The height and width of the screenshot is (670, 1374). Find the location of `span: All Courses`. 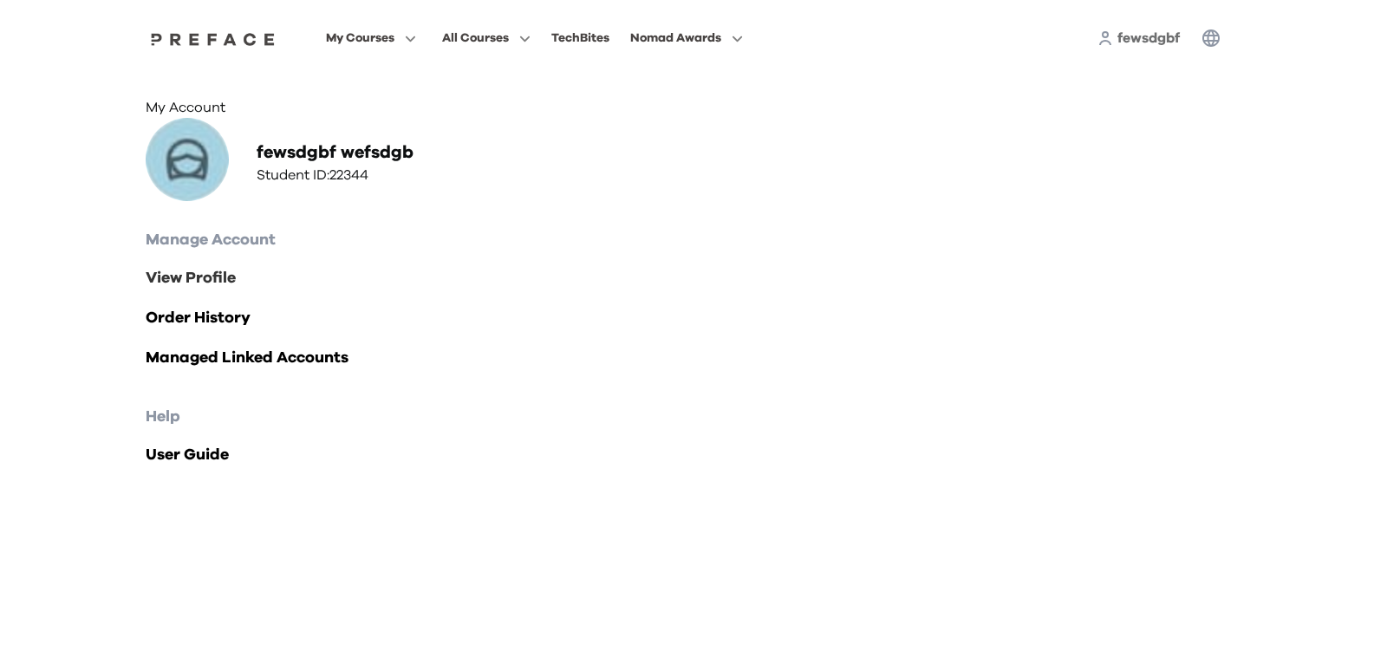

span: All Courses is located at coordinates (475, 38).